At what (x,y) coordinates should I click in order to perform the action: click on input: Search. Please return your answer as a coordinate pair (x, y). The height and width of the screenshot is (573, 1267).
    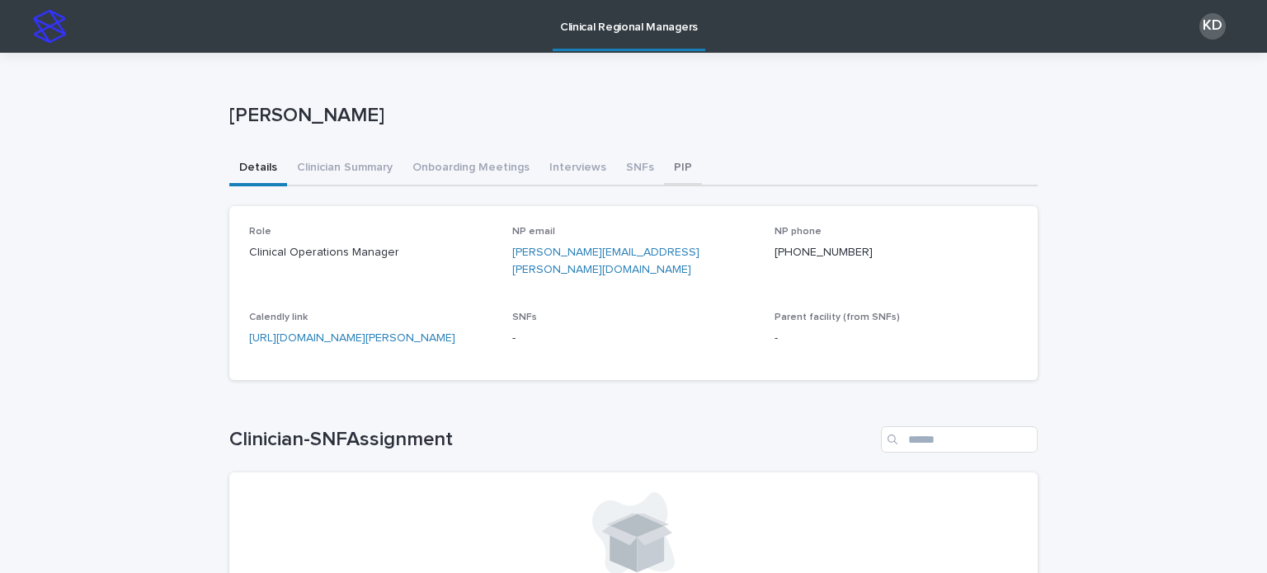
    Looking at the image, I should click on (960, 440).